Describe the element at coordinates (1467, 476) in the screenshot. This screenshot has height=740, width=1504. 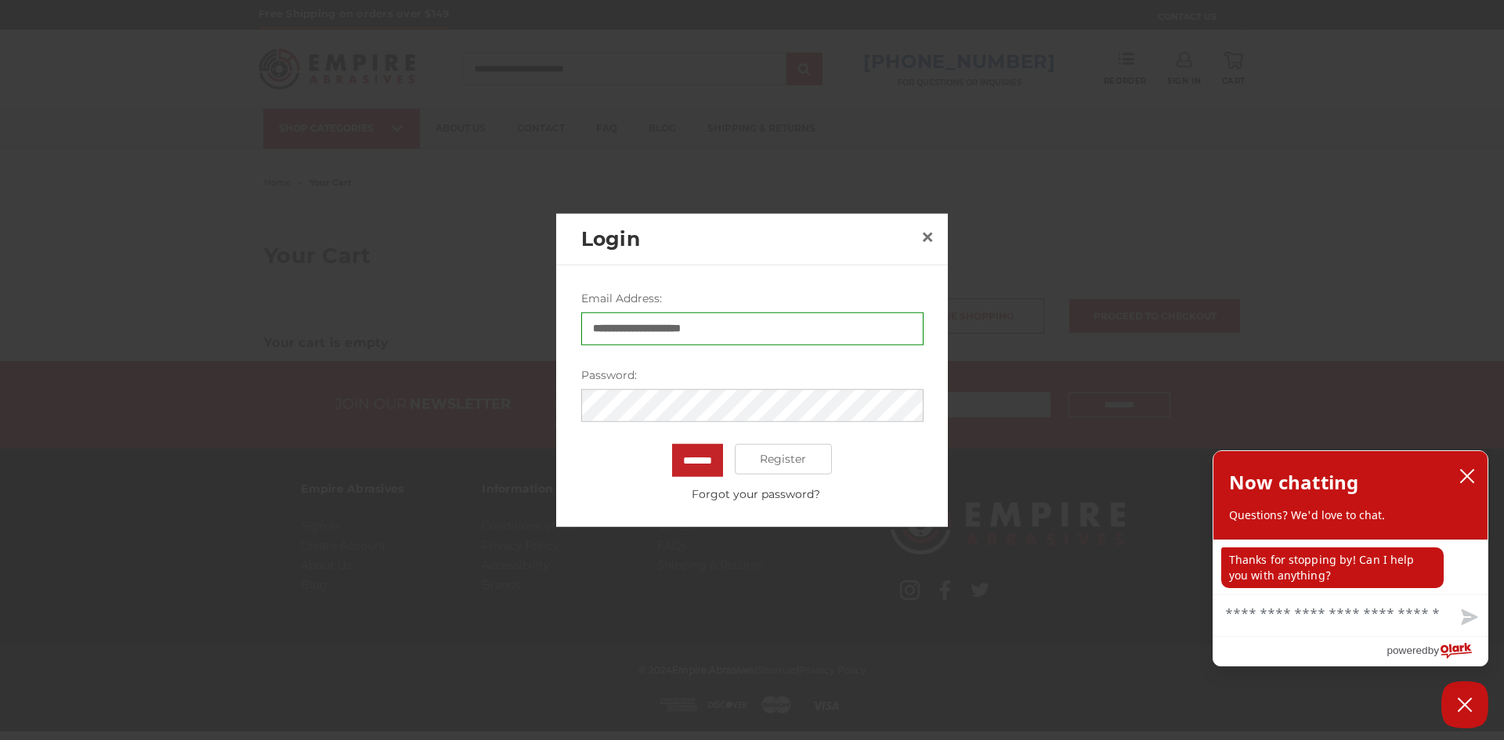
I see `button: close chatbox` at that location.